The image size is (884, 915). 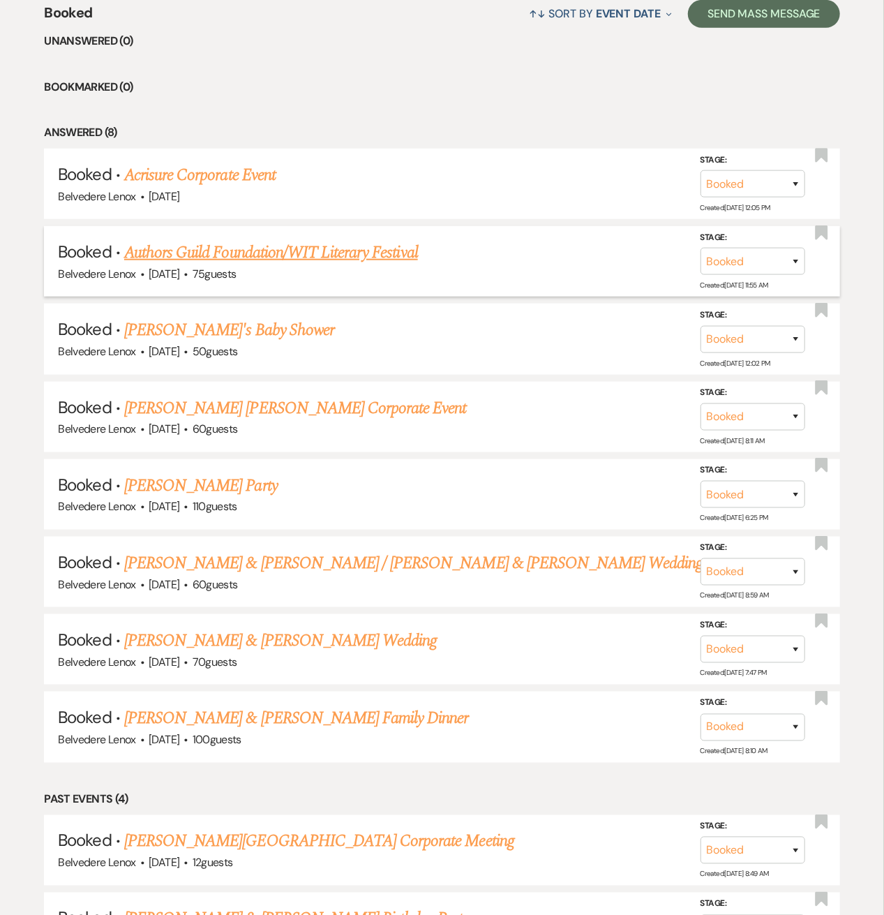 What do you see at coordinates (271, 253) in the screenshot?
I see `a: Authors Guild Foundation/WIT Literary Festival` at bounding box center [271, 253].